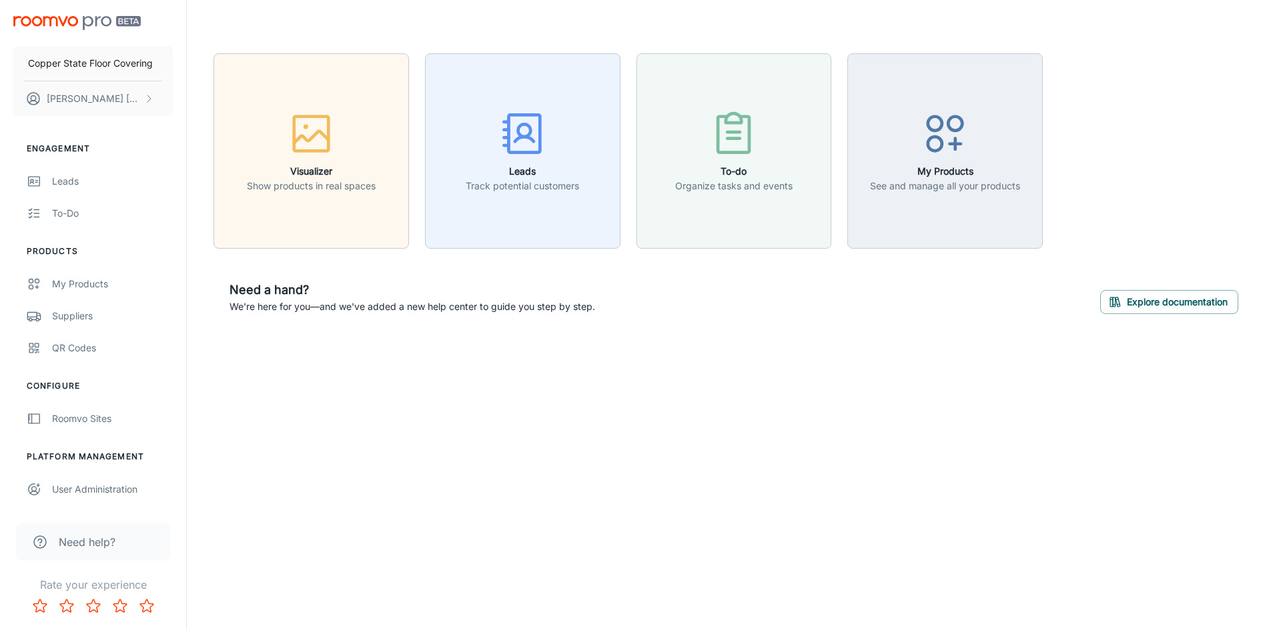 Image resolution: width=1281 pixels, height=630 pixels. Describe the element at coordinates (945, 171) in the screenshot. I see `h6: My Products` at that location.